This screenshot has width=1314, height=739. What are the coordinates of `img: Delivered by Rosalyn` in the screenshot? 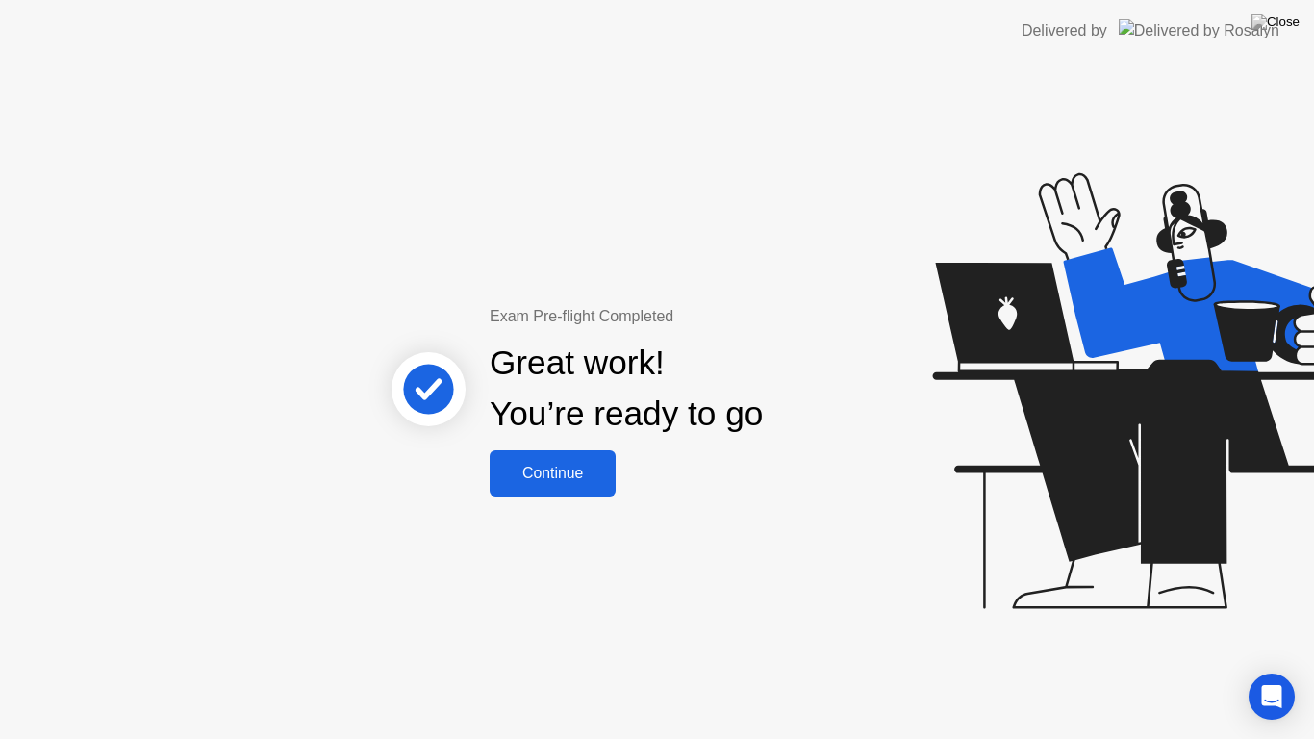 It's located at (1199, 30).